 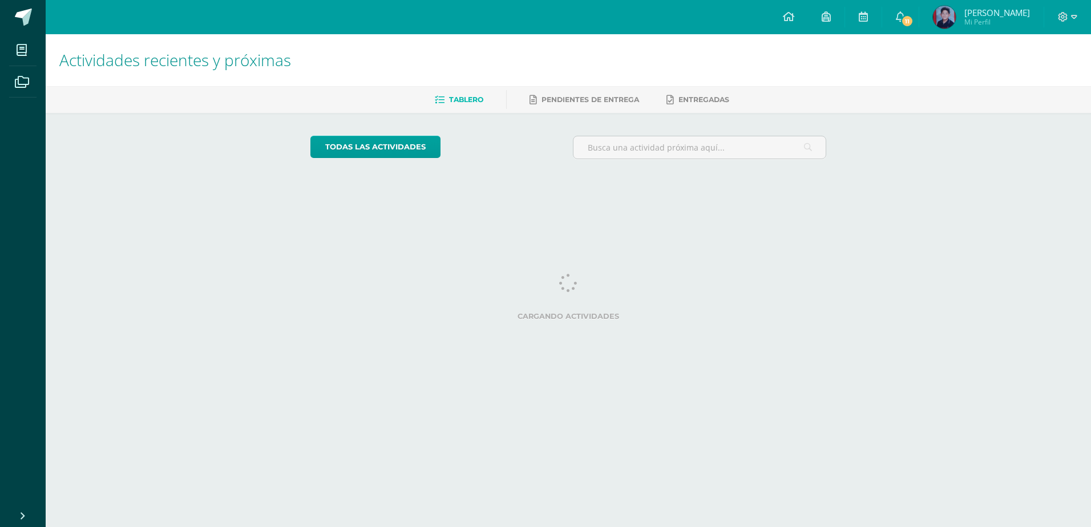 I want to click on input: Busca una actividad próxima aquí..., so click(x=700, y=147).